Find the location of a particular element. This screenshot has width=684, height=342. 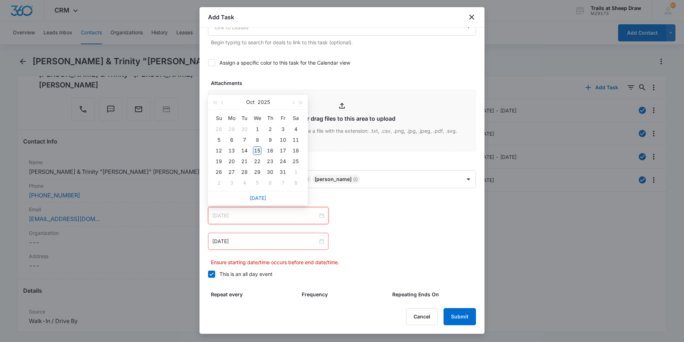

td: 2025-11-08 is located at coordinates (296, 183).